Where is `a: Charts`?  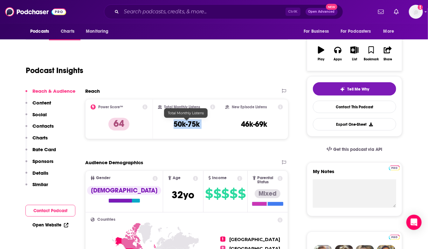 a: Charts is located at coordinates (67, 31).